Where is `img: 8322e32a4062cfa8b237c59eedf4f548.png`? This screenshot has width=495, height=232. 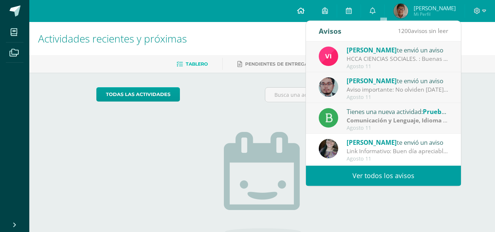
img: 8322e32a4062cfa8b237c59eedf4f548.png is located at coordinates (328, 148).